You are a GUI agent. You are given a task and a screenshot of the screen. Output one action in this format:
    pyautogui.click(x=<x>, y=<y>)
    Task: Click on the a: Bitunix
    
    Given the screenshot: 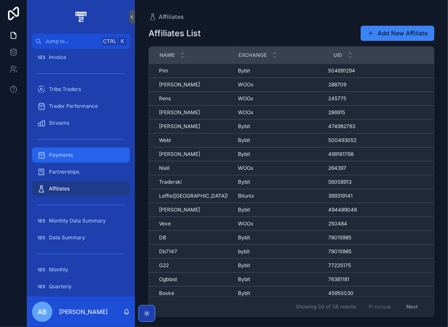 What is the action you would take?
    pyautogui.click(x=280, y=196)
    